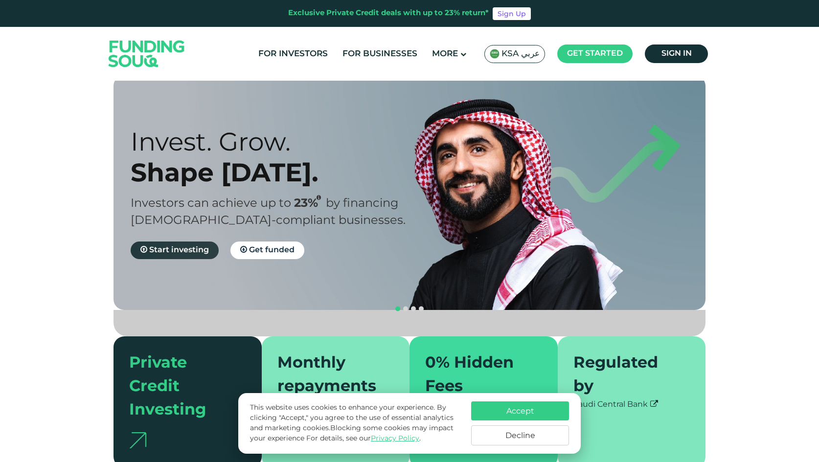  What do you see at coordinates (356, 424) in the screenshot?
I see `p: This website uses cookies to enhance your experience. By clicking "Accept," you agree to the use ...` at bounding box center [356, 424].